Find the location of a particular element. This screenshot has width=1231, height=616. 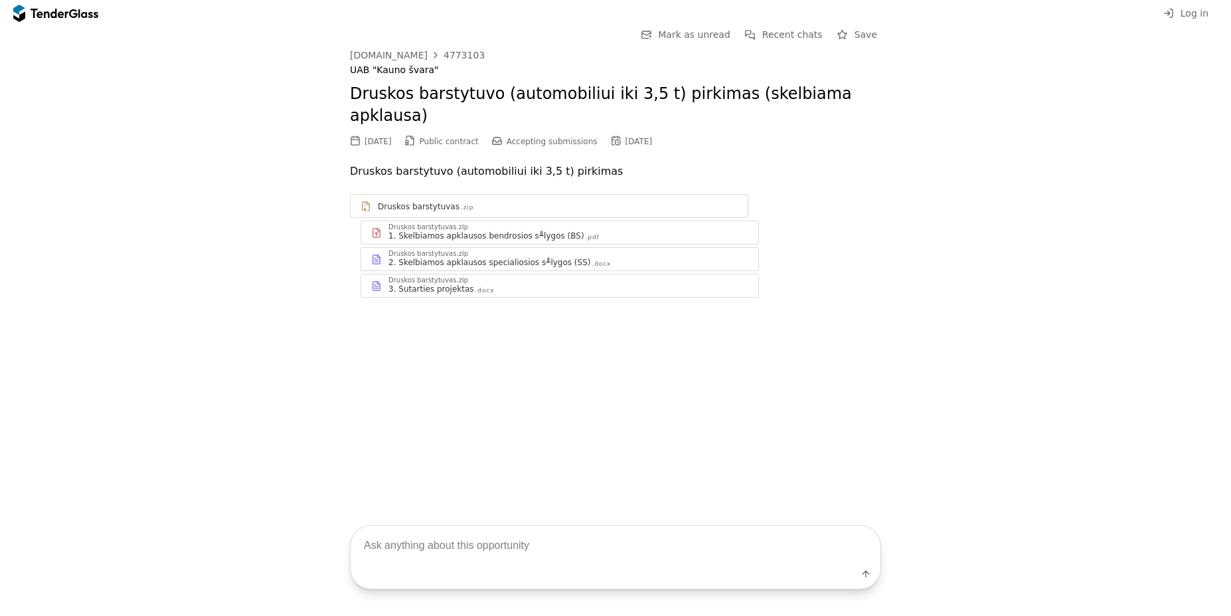

span: Recent chats is located at coordinates (792, 35).